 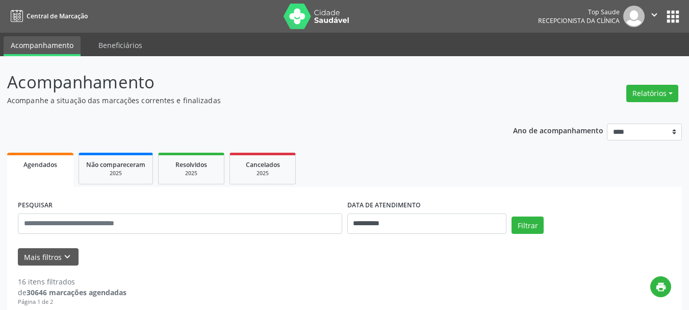 I want to click on div: de, so click(x=72, y=292).